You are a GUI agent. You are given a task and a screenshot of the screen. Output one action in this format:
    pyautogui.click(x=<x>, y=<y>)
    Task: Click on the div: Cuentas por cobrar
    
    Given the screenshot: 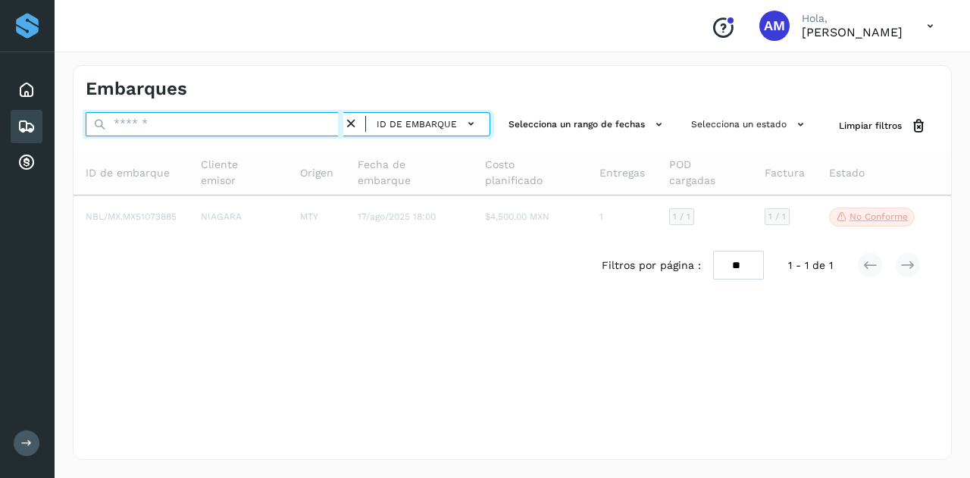 What is the action you would take?
    pyautogui.click(x=27, y=163)
    